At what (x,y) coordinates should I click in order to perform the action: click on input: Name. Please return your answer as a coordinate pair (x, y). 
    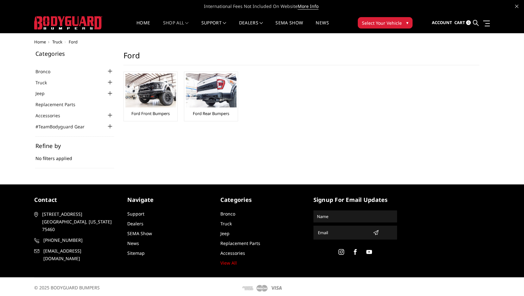
    Looking at the image, I should click on (355, 216).